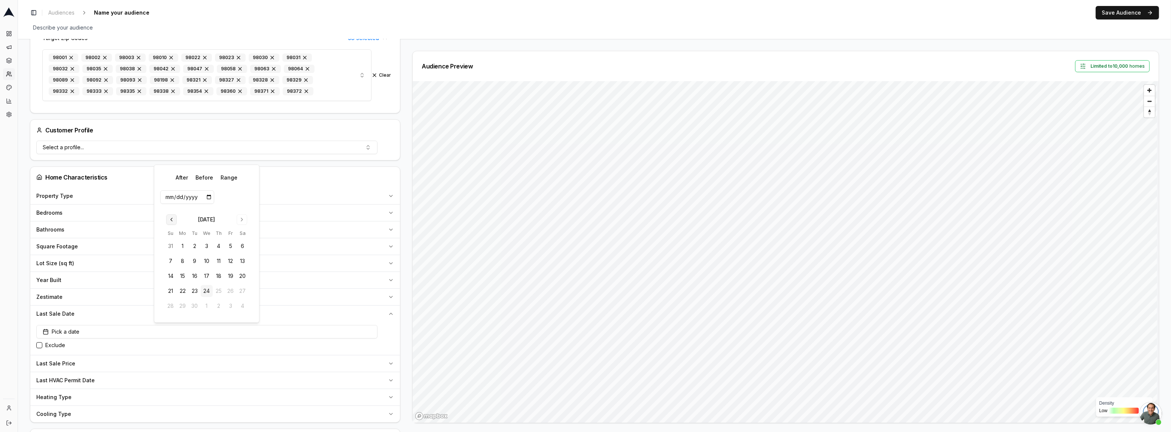 The height and width of the screenshot is (432, 1171). Describe the element at coordinates (215, 314) in the screenshot. I see `button: Last Sale Date` at that location.